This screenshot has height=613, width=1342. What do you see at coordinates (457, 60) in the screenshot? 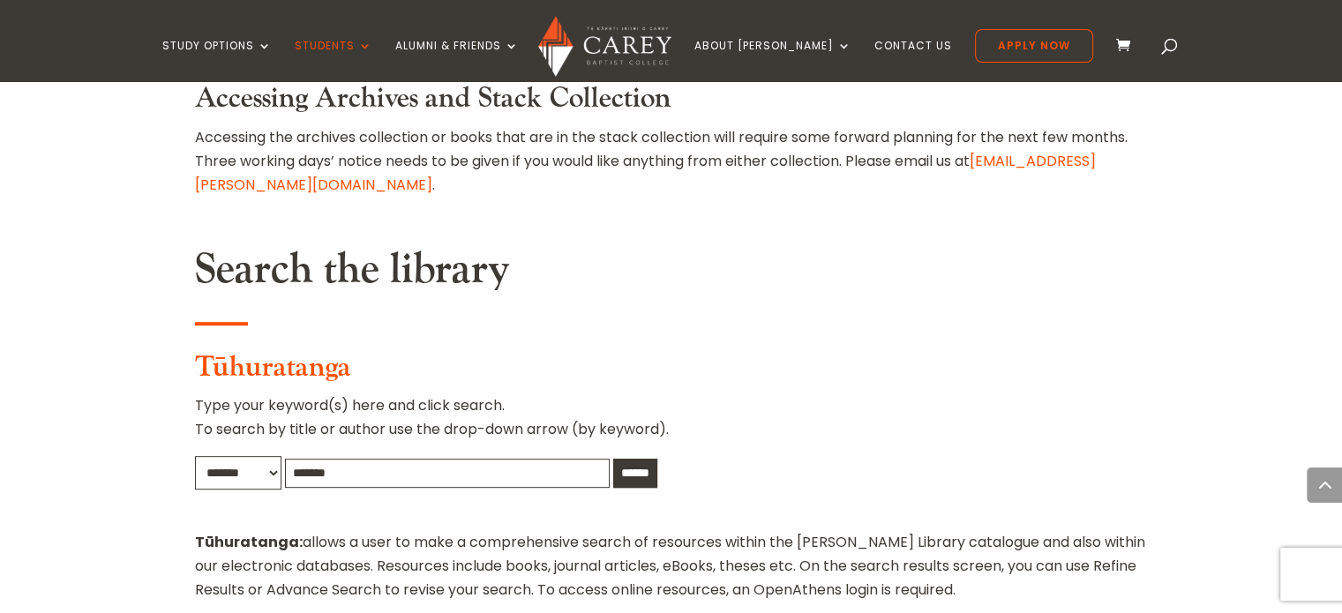
I see `a: Alumni & Friends` at bounding box center [457, 60].